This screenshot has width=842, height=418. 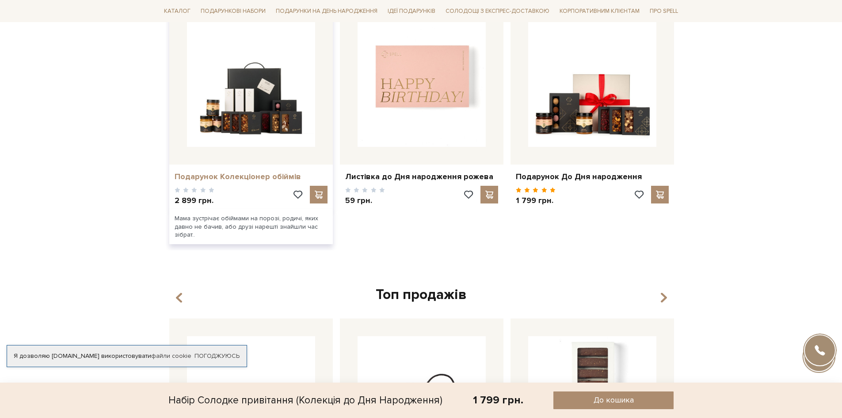 I want to click on span: Ідеї подарунків, so click(x=412, y=11).